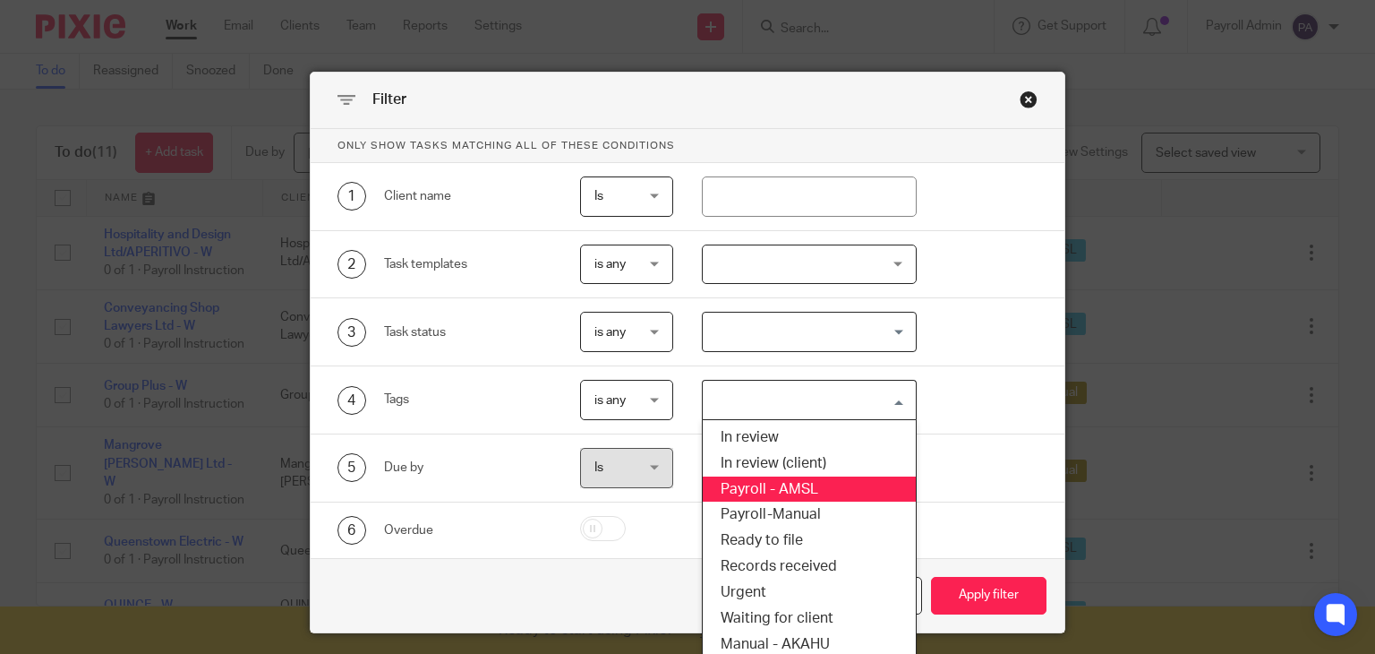  Describe the element at coordinates (352, 332) in the screenshot. I see `div: 3` at that location.